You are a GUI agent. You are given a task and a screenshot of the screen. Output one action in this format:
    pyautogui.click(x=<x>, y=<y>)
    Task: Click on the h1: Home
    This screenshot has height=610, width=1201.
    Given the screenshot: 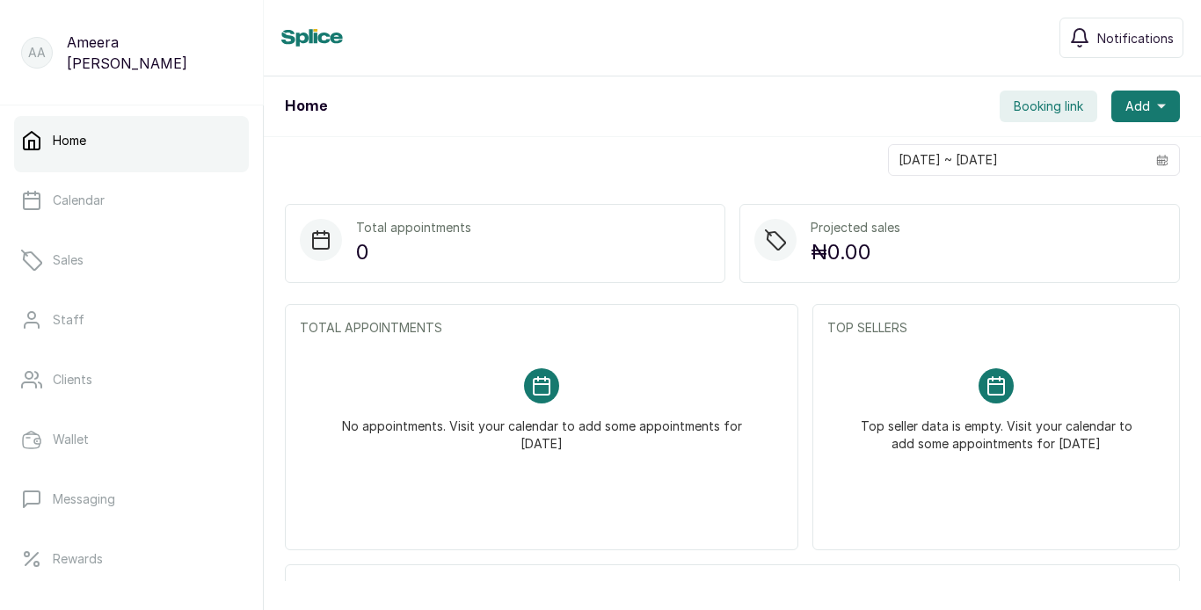 What is the action you would take?
    pyautogui.click(x=306, y=106)
    